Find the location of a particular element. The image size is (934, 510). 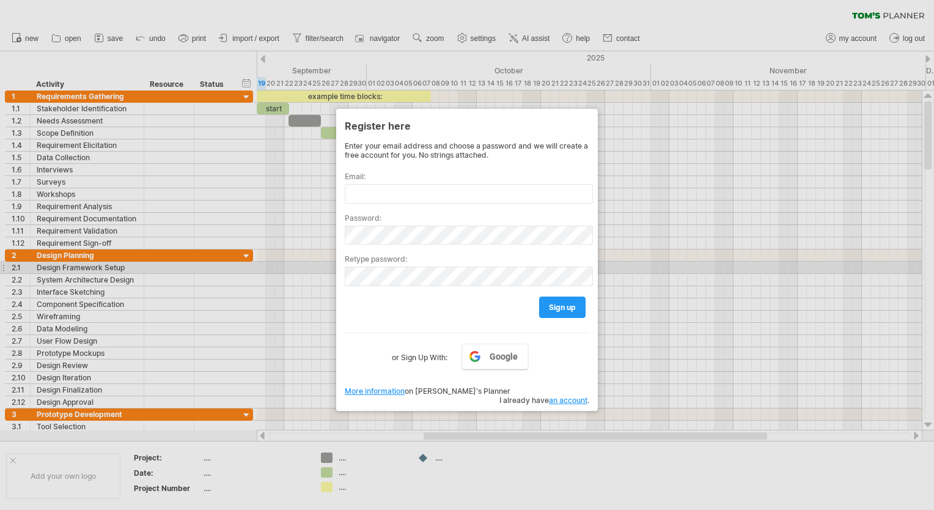

label: Password: is located at coordinates (467, 218).